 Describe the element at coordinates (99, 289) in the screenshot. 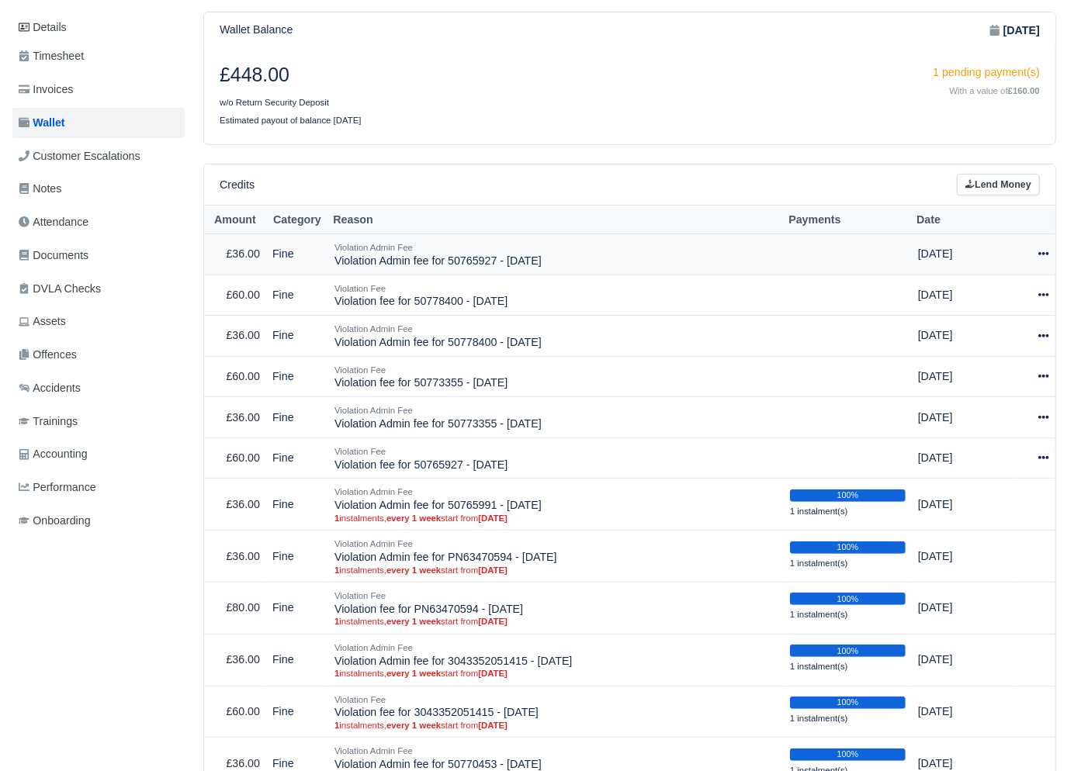

I see `a: DVLA Checks` at that location.